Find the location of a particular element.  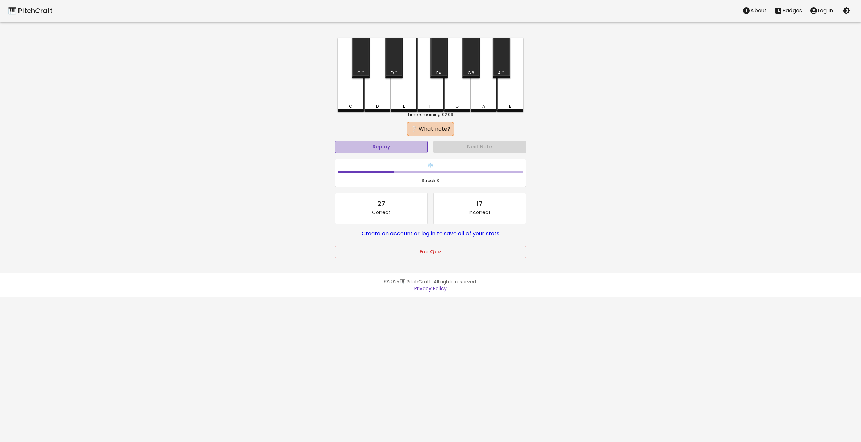

div: Time remaining: 02:09 is located at coordinates (431, 115).